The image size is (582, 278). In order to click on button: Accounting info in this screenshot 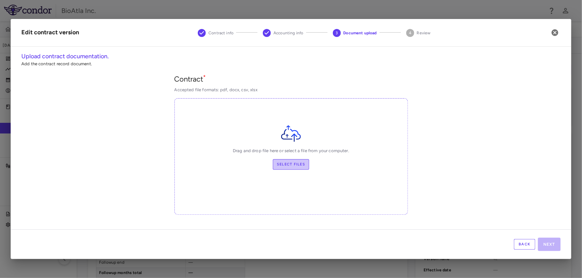, I will do `click(283, 33)`.